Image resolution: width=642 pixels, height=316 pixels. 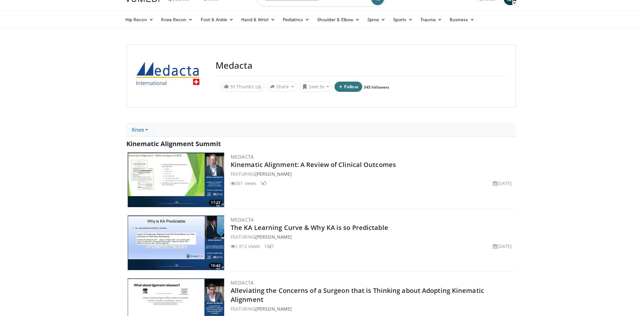 What do you see at coordinates (338, 20) in the screenshot?
I see `a: Shoulder & Elbow` at bounding box center [338, 20].